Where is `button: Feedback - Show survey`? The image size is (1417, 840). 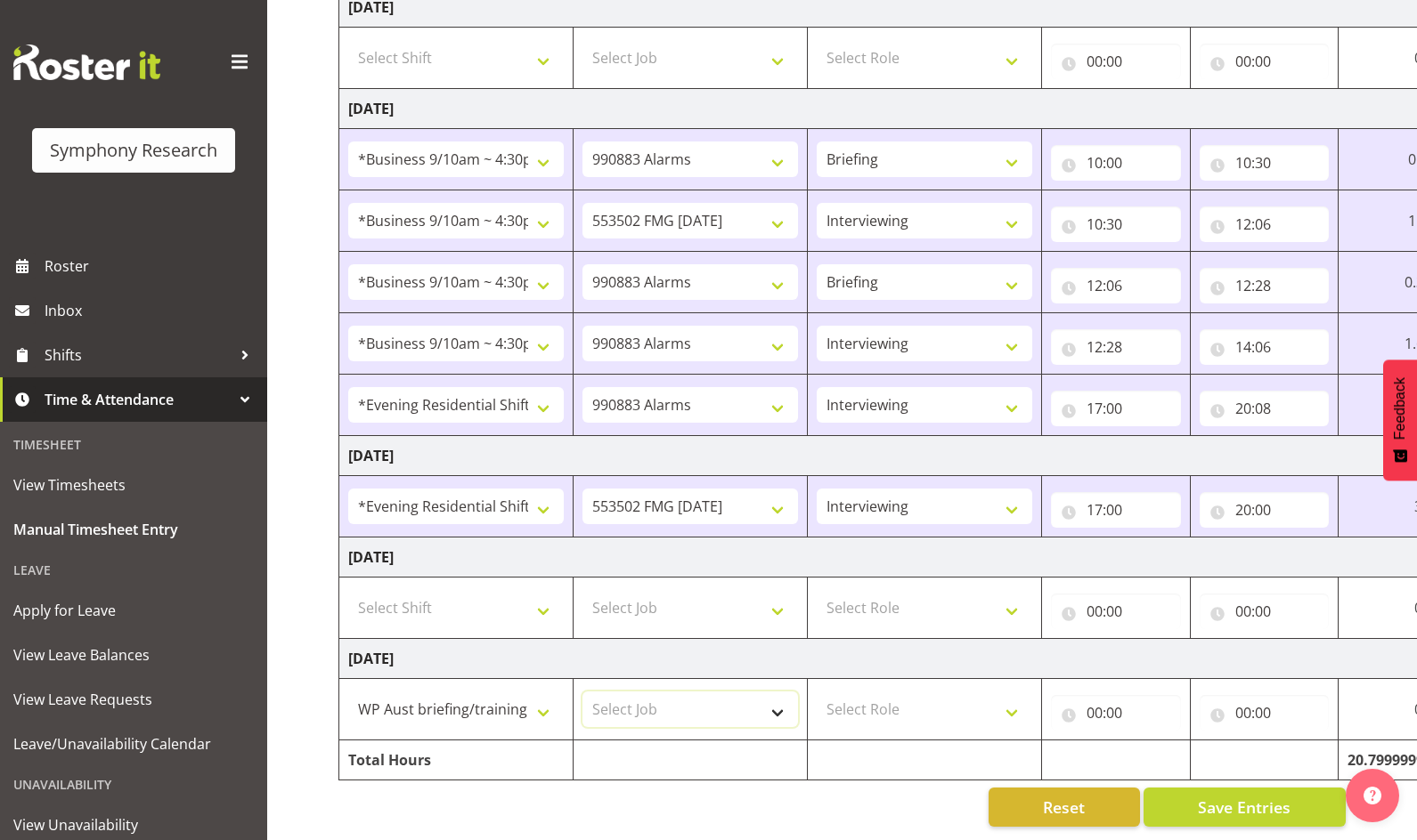 button: Feedback - Show survey is located at coordinates (1400, 420).